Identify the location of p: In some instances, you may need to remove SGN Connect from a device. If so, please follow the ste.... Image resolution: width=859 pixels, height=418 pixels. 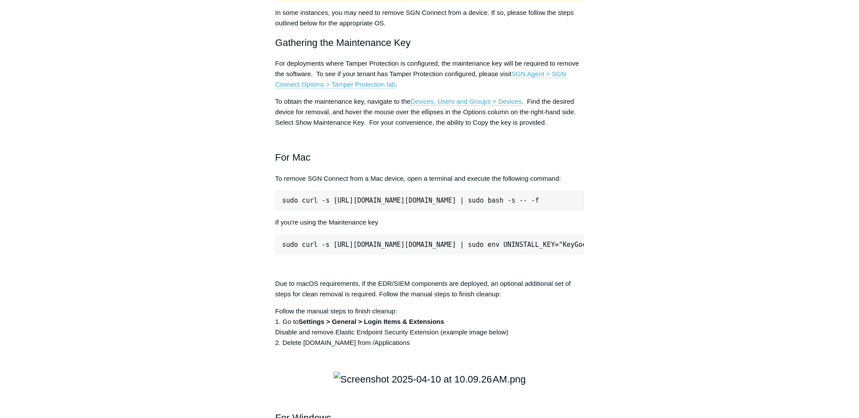
(430, 18).